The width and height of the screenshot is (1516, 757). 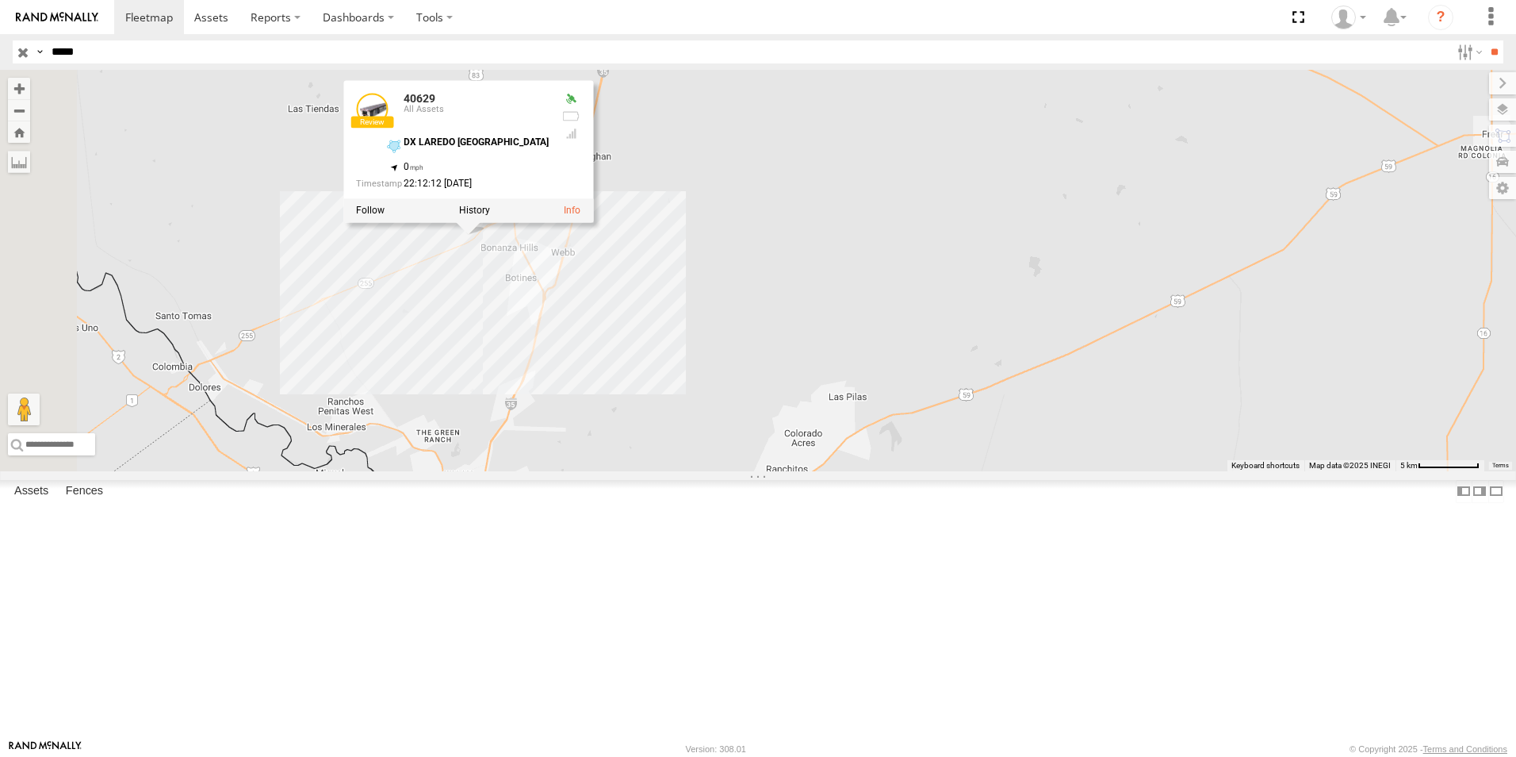 What do you see at coordinates (45, 749) in the screenshot?
I see `a: Visit our Website` at bounding box center [45, 749].